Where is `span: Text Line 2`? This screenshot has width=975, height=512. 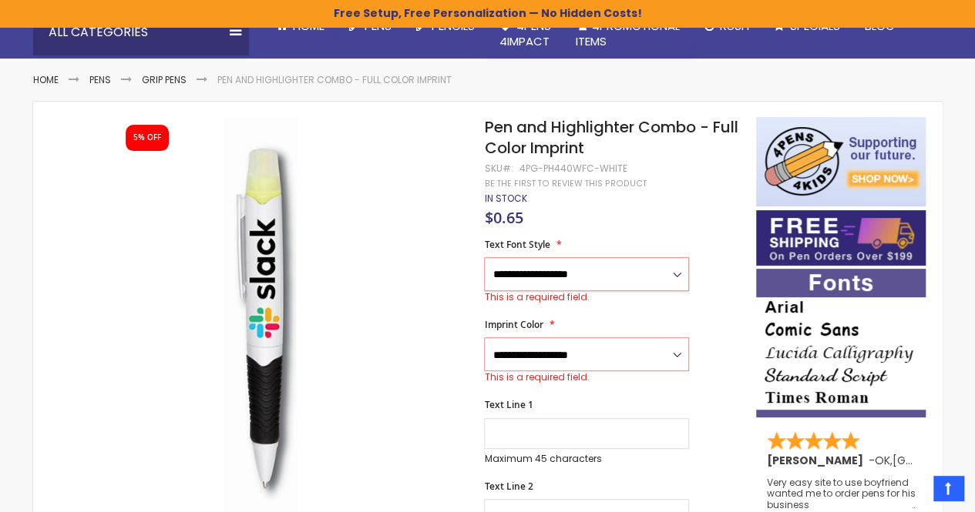 span: Text Line 2 is located at coordinates (508, 486).